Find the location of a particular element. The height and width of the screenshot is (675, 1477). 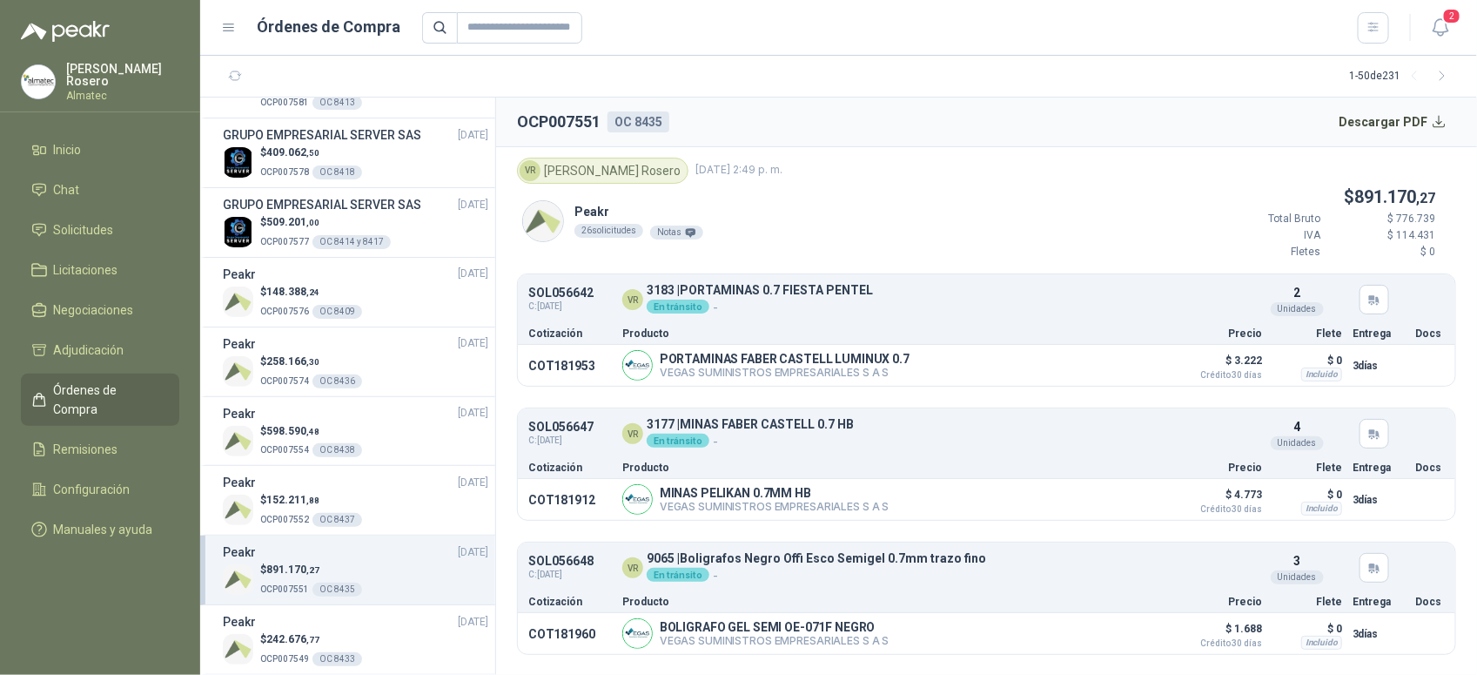

div: Notas is located at coordinates (676, 232).